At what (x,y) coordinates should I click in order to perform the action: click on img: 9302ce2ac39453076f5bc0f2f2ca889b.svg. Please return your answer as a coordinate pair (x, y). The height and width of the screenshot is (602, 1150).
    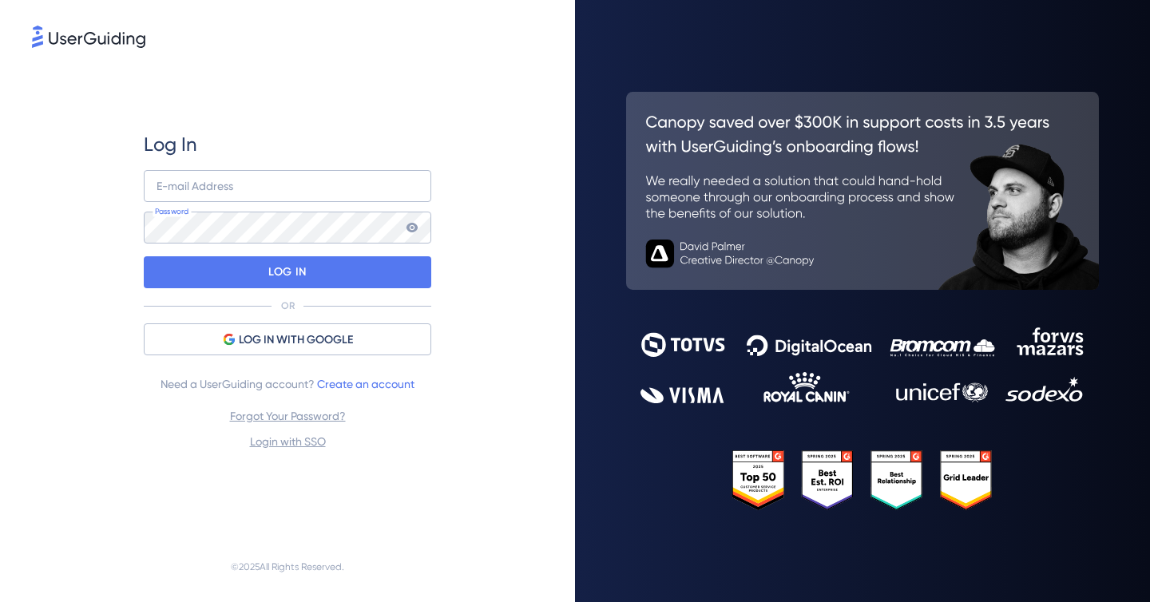
    Looking at the image, I should click on (862, 365).